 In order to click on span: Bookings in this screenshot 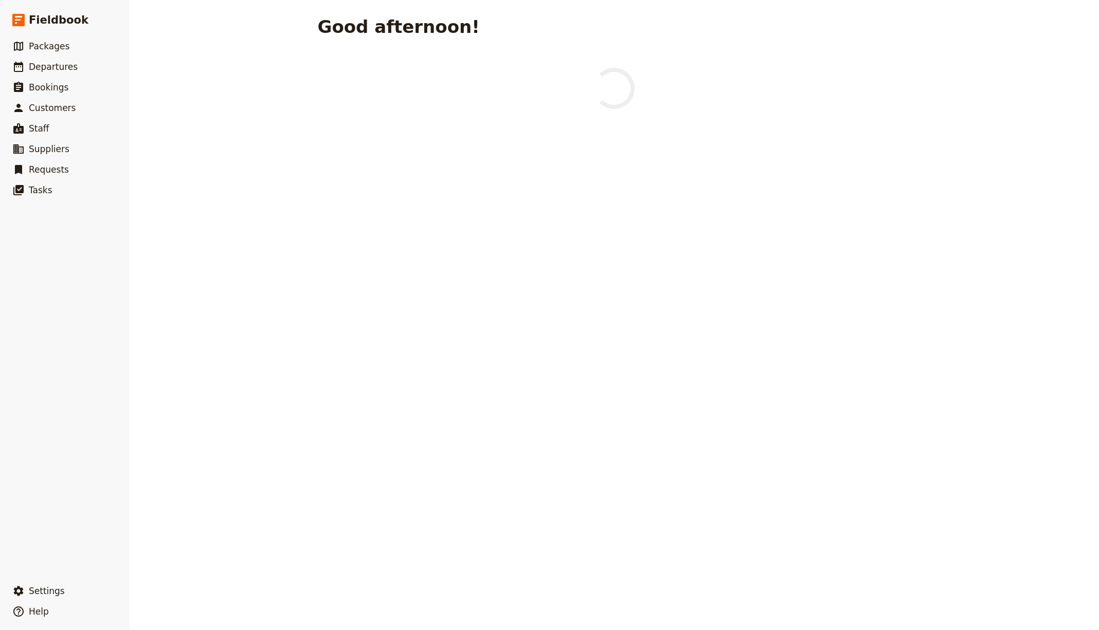, I will do `click(48, 87)`.